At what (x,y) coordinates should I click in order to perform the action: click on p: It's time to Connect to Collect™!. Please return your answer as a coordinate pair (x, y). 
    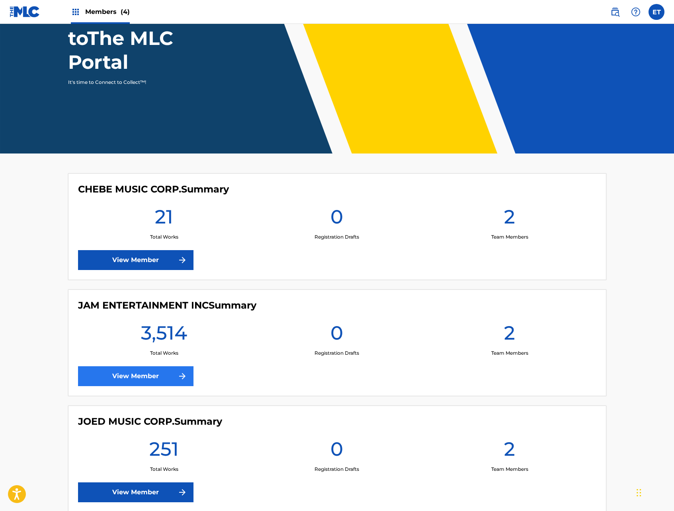
    Looking at the image, I should click on (137, 82).